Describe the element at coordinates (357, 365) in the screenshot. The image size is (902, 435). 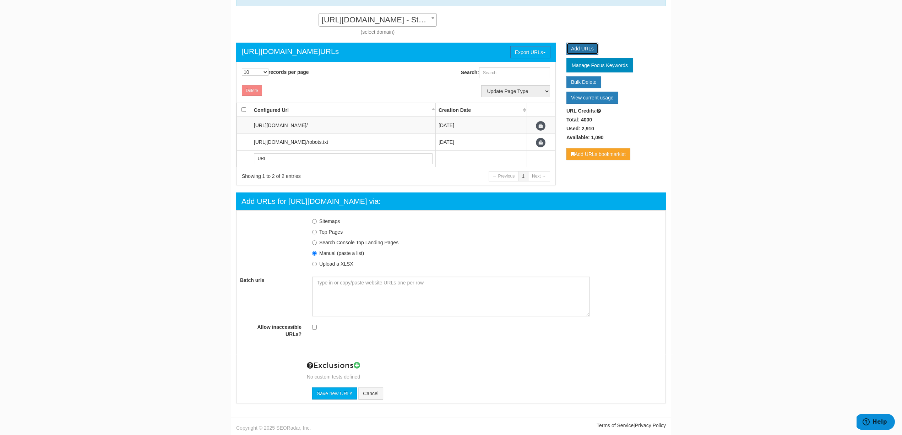
I see `a: Add New Custom Test` at that location.